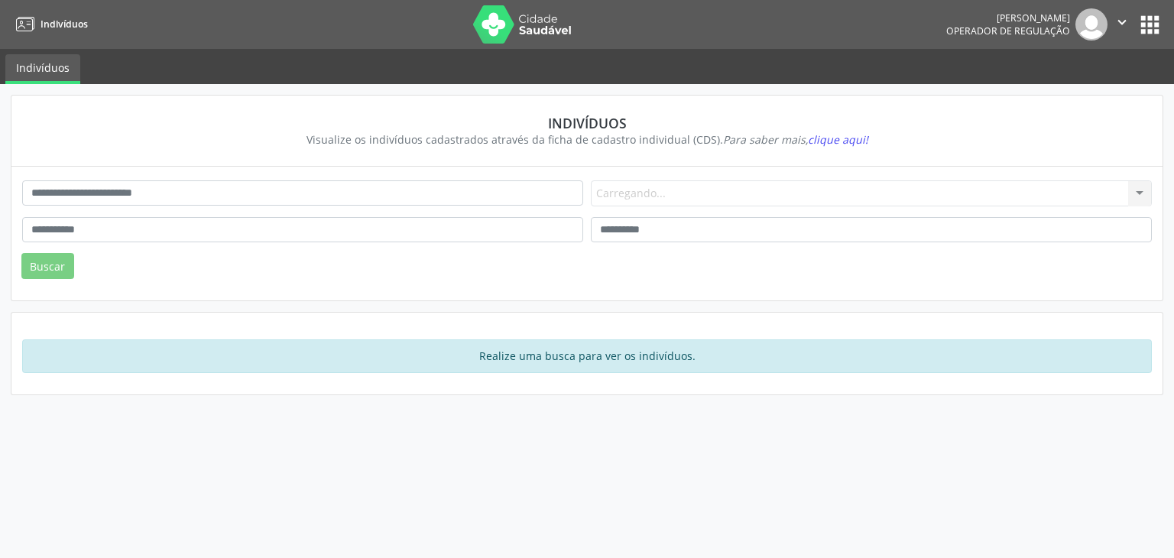 Image resolution: width=1174 pixels, height=558 pixels. I want to click on img: img, so click(1092, 24).